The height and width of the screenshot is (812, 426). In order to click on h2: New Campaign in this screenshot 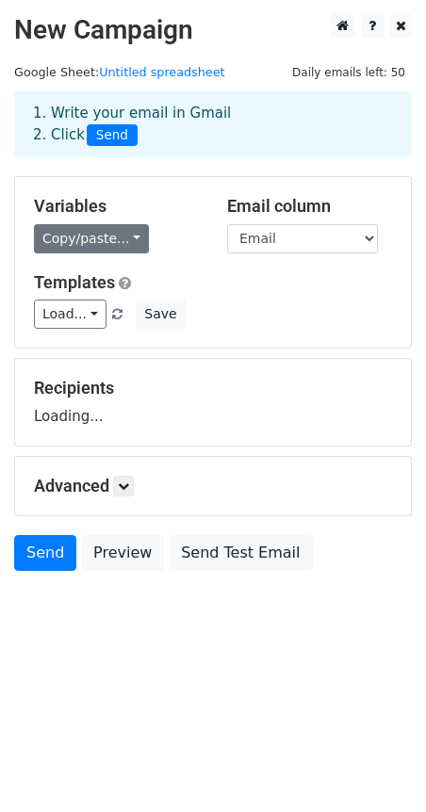, I will do `click(213, 30)`.